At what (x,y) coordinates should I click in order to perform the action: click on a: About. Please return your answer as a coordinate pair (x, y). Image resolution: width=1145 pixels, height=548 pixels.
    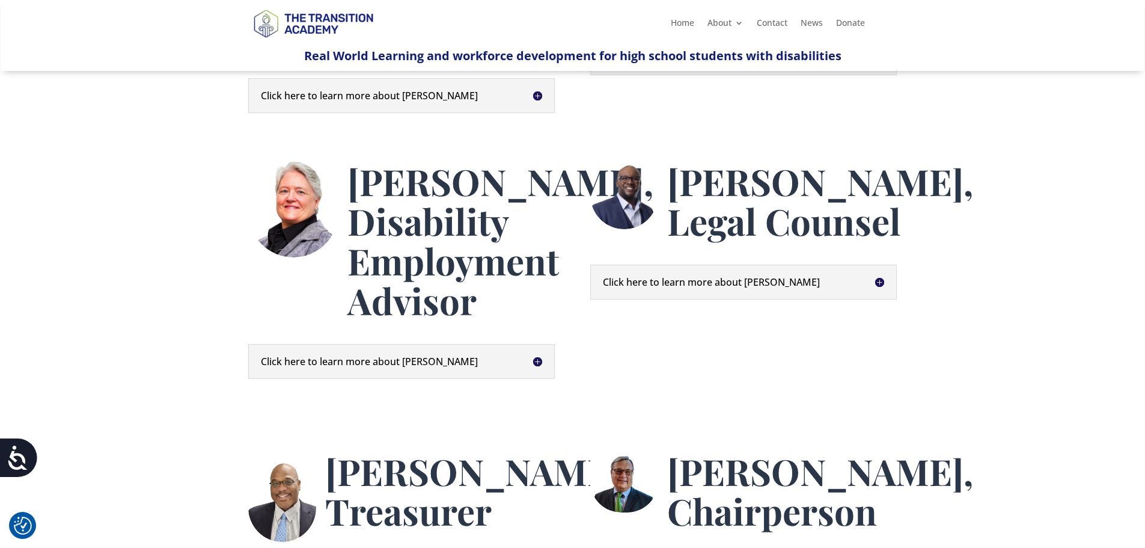
    Looking at the image, I should click on (725, 25).